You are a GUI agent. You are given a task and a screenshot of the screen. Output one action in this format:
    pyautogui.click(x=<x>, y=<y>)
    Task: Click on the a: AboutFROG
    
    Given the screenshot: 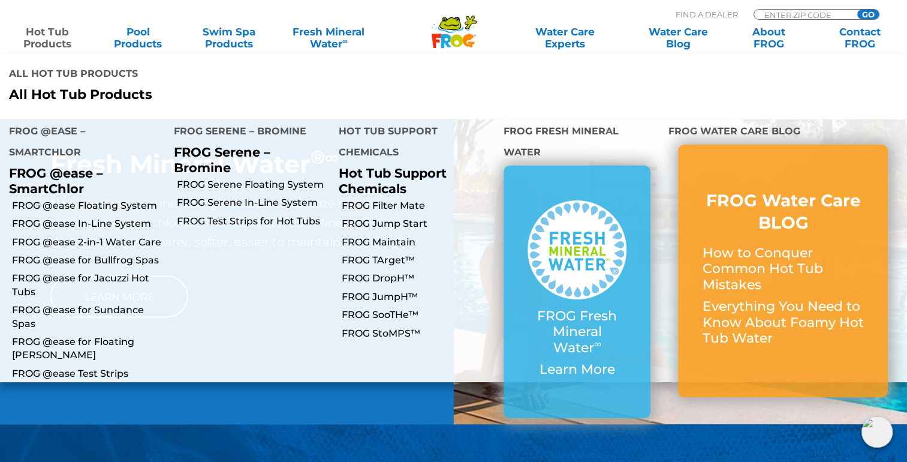 What is the action you would take?
    pyautogui.click(x=769, y=38)
    